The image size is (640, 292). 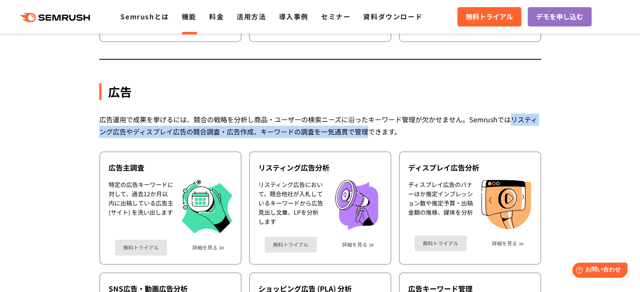 I want to click on img: リスティング広告分析, so click(x=357, y=205).